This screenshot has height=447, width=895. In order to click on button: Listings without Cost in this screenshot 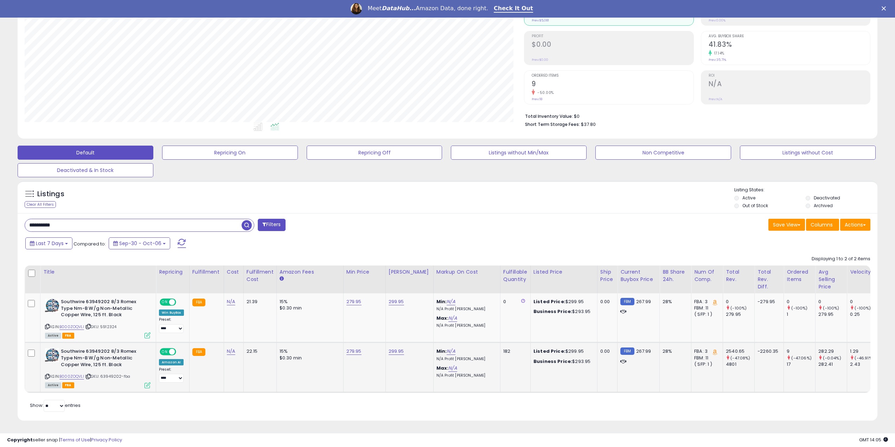, I will do `click(808, 153)`.